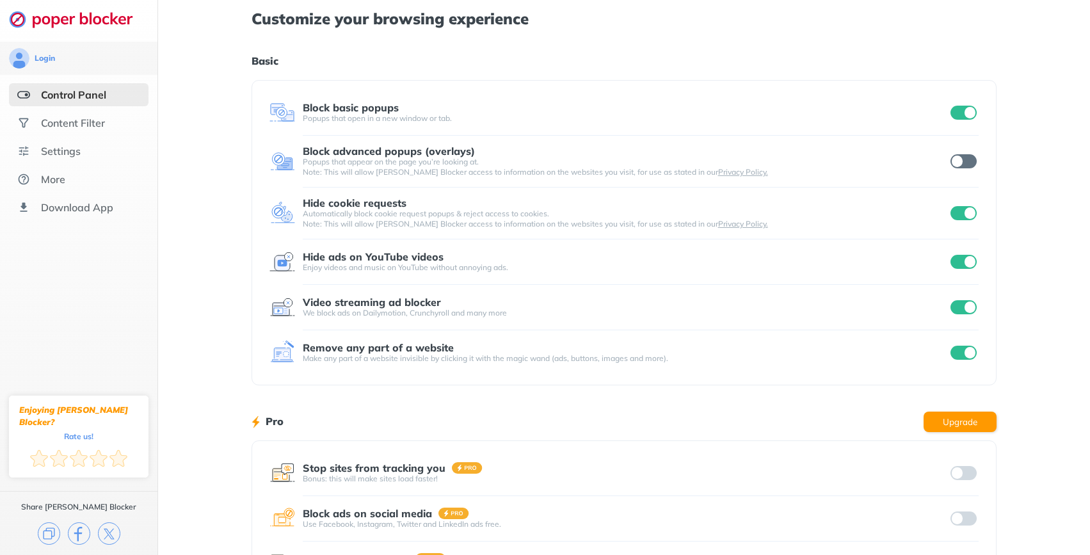 This screenshot has width=1090, height=555. What do you see at coordinates (351, 107) in the screenshot?
I see `div: Block basic popups` at bounding box center [351, 107].